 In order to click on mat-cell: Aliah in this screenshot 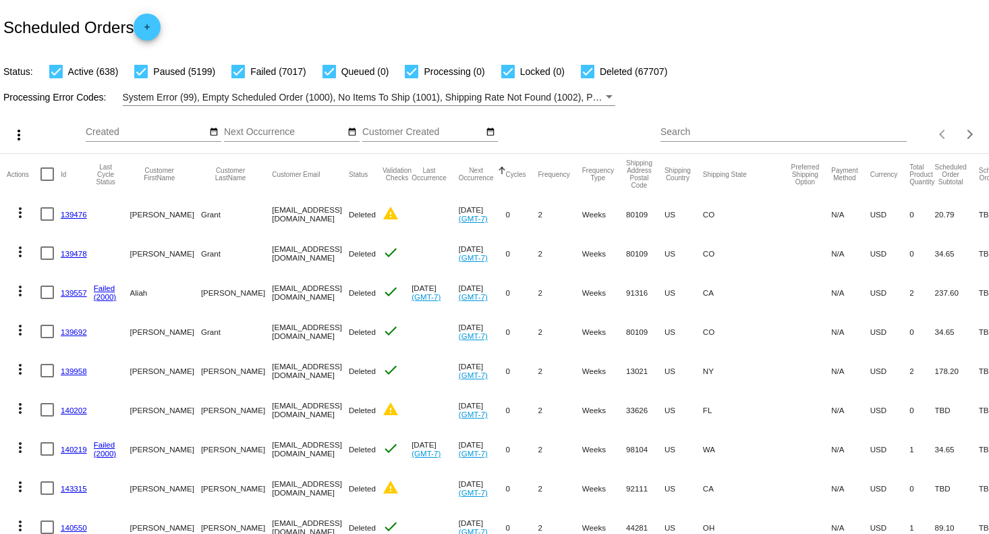, I will do `click(165, 292)`.